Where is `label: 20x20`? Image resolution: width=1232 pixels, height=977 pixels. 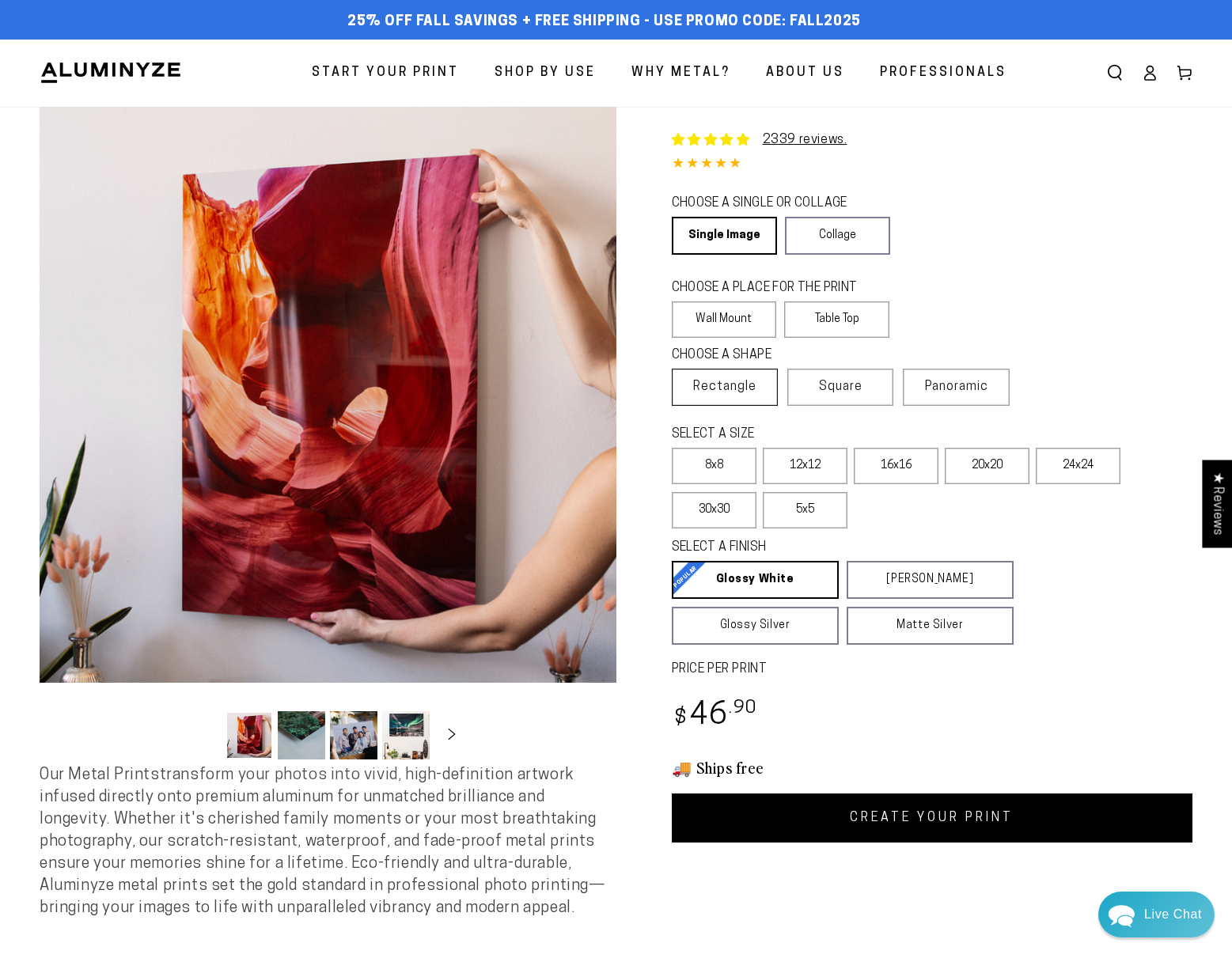
label: 20x20 is located at coordinates (986, 466).